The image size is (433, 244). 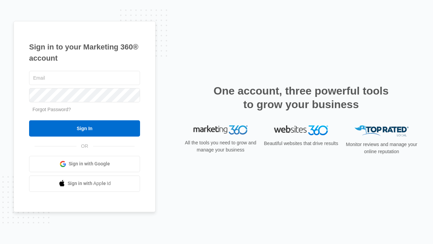 What do you see at coordinates (89, 183) in the screenshot?
I see `span: Sign in with Apple Id` at bounding box center [89, 183].